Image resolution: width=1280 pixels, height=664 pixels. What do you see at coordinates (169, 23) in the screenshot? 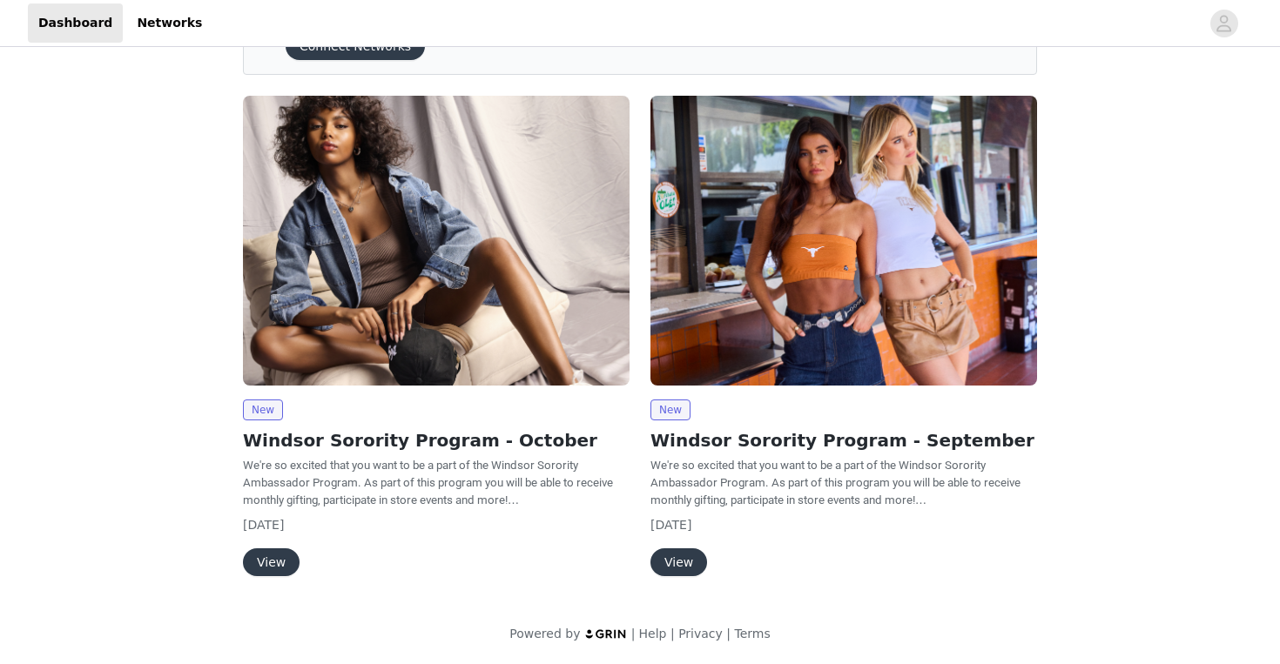
I see `a: Networks` at bounding box center [169, 23].